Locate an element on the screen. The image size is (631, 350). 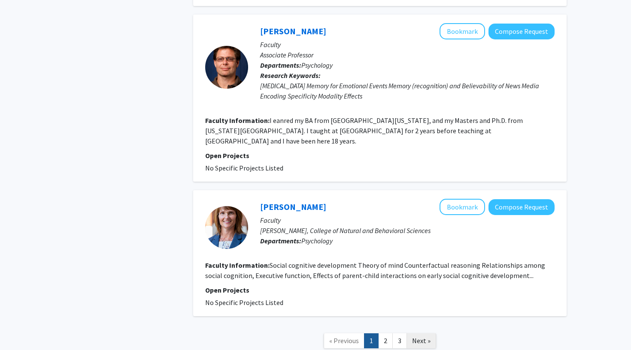
span: « Previous is located at coordinates (344, 341).